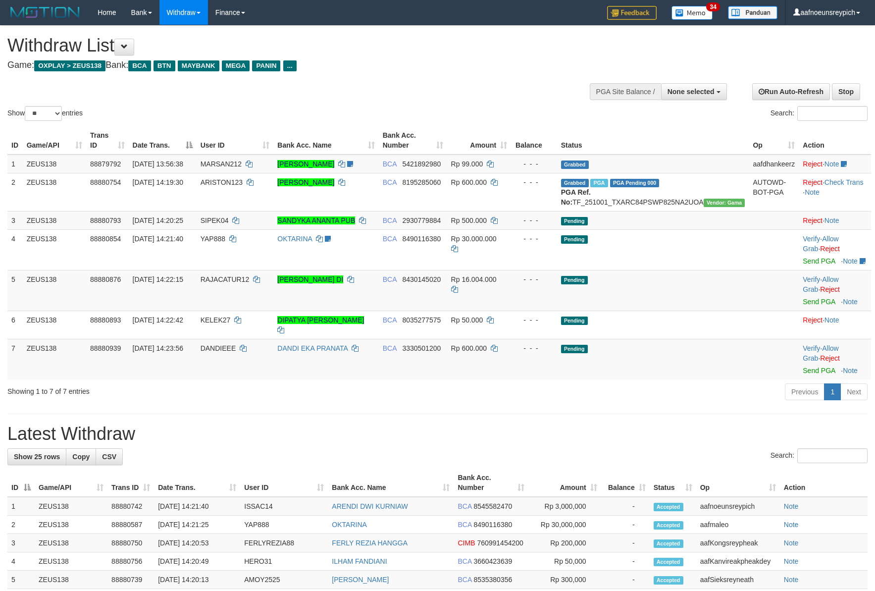 This screenshot has width=875, height=591. What do you see at coordinates (284, 543) in the screenshot?
I see `td: FERLYREZIA88` at bounding box center [284, 543].